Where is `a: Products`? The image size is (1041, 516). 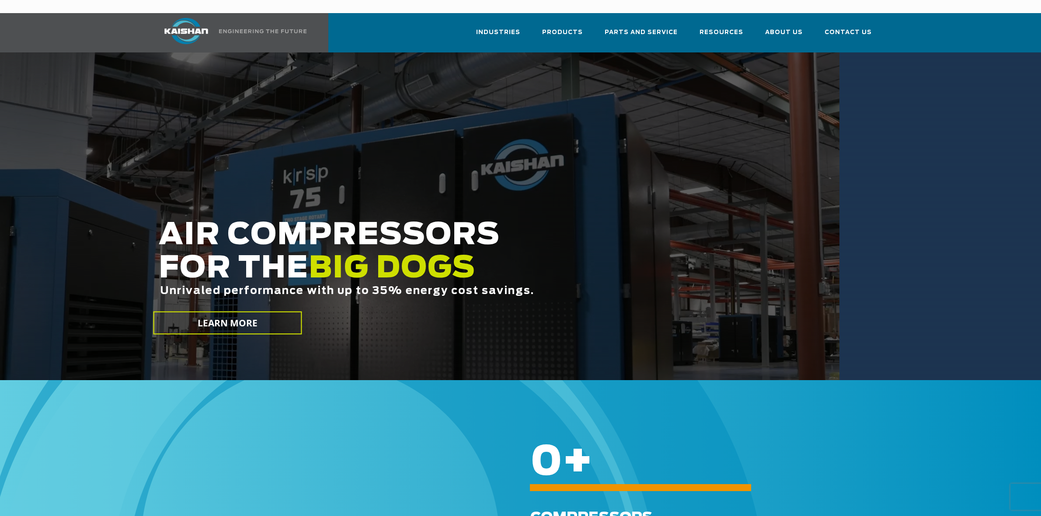
a: Products is located at coordinates (562, 36).